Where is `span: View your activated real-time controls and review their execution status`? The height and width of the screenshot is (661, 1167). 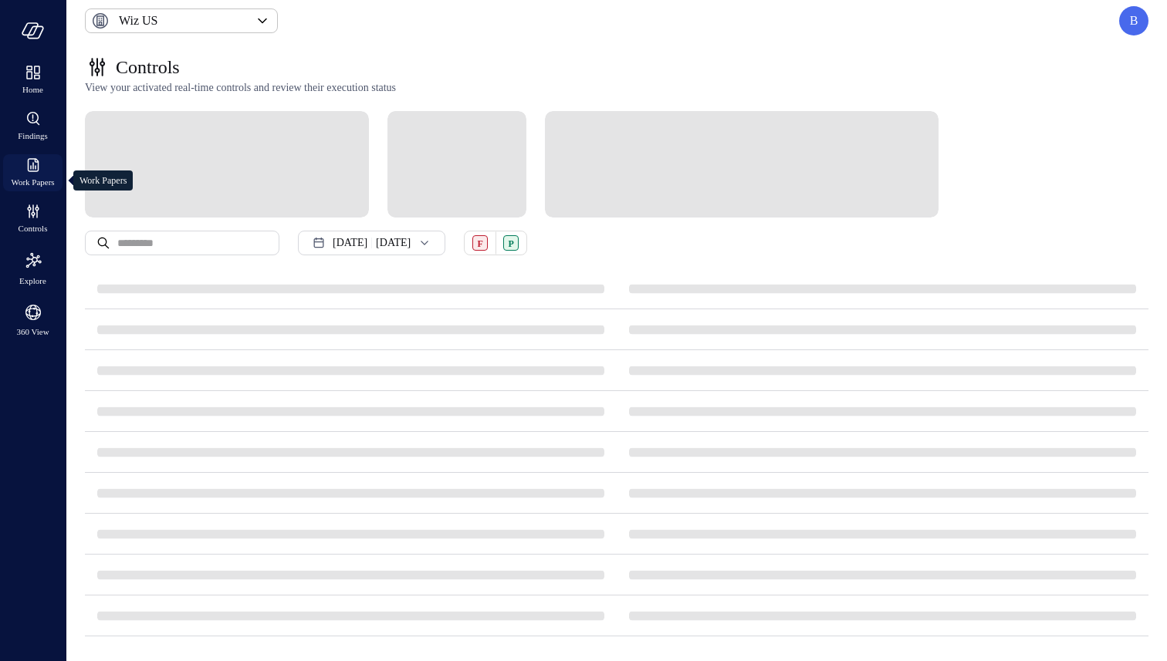 span: View your activated real-time controls and review their execution status is located at coordinates (617, 88).